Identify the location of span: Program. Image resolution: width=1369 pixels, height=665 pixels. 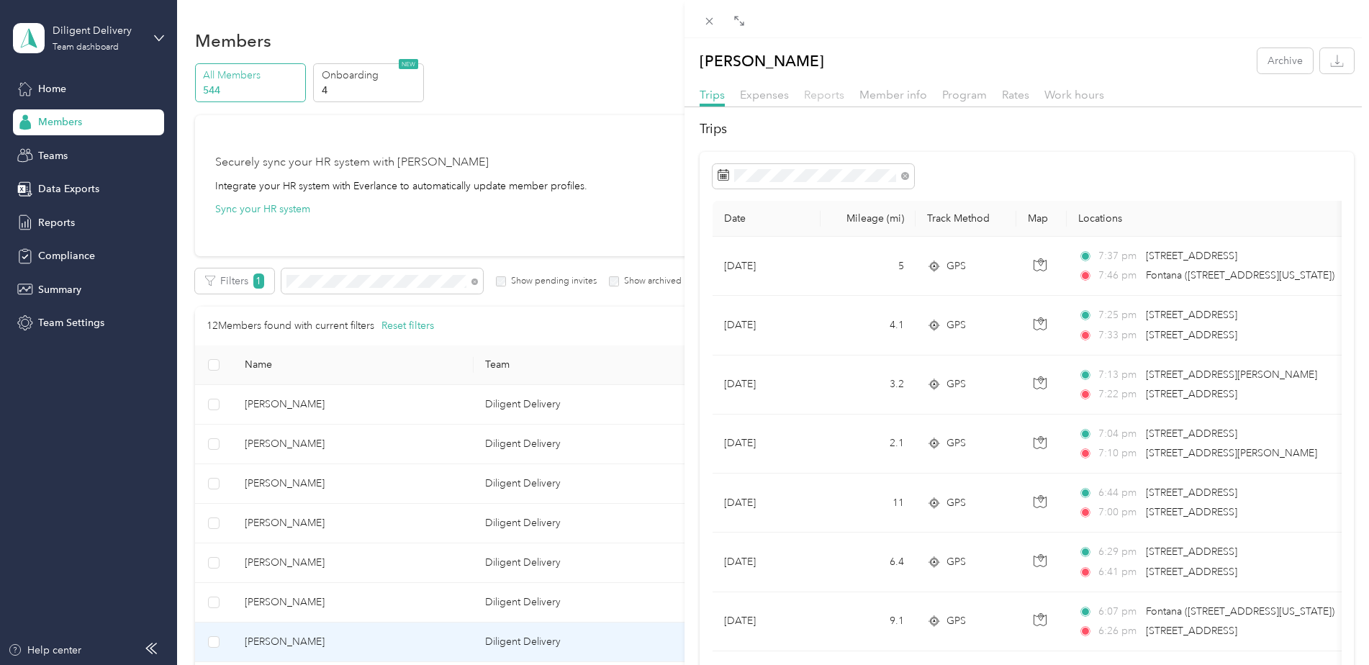
(965, 94).